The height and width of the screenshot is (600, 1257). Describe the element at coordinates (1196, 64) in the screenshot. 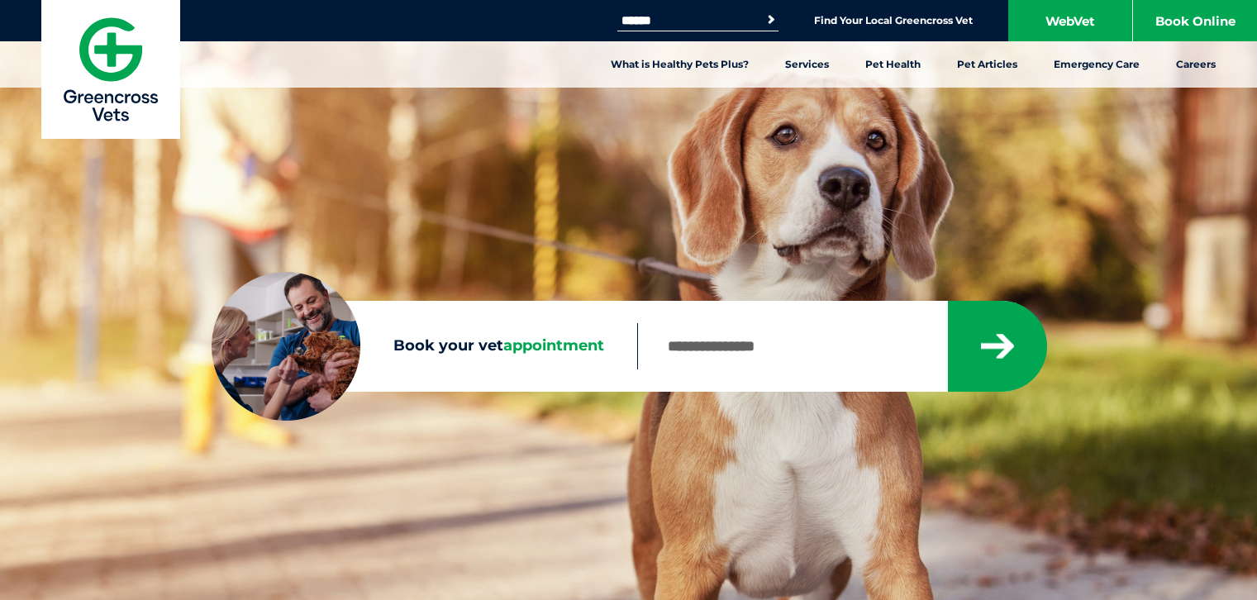

I see `a: Careers` at that location.